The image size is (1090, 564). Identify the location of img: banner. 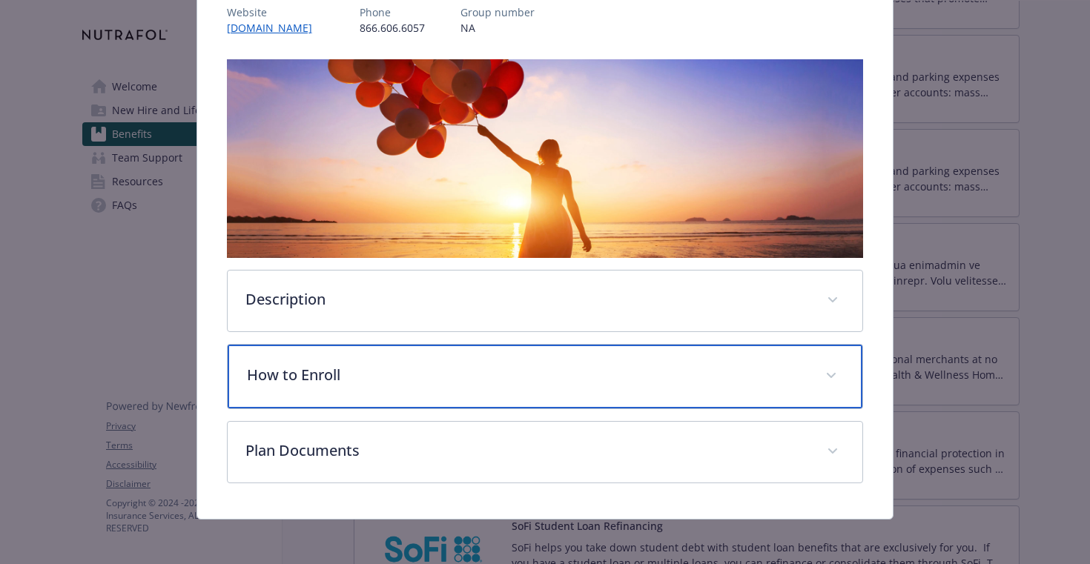
(545, 159).